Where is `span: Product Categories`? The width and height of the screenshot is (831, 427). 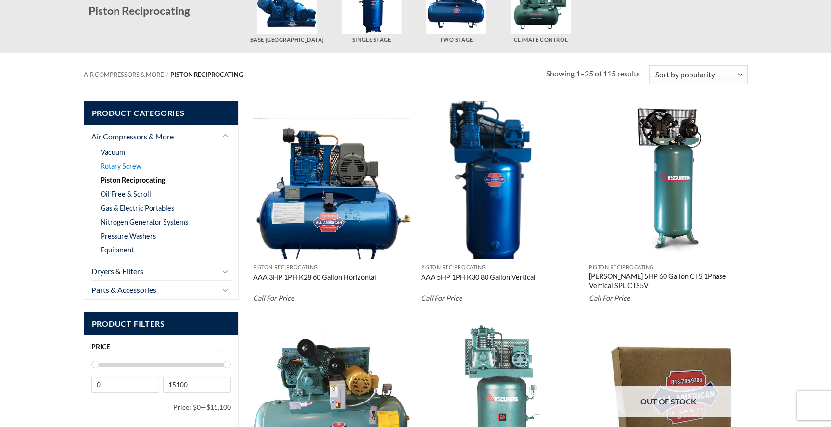
span: Product Categories is located at coordinates (161, 113).